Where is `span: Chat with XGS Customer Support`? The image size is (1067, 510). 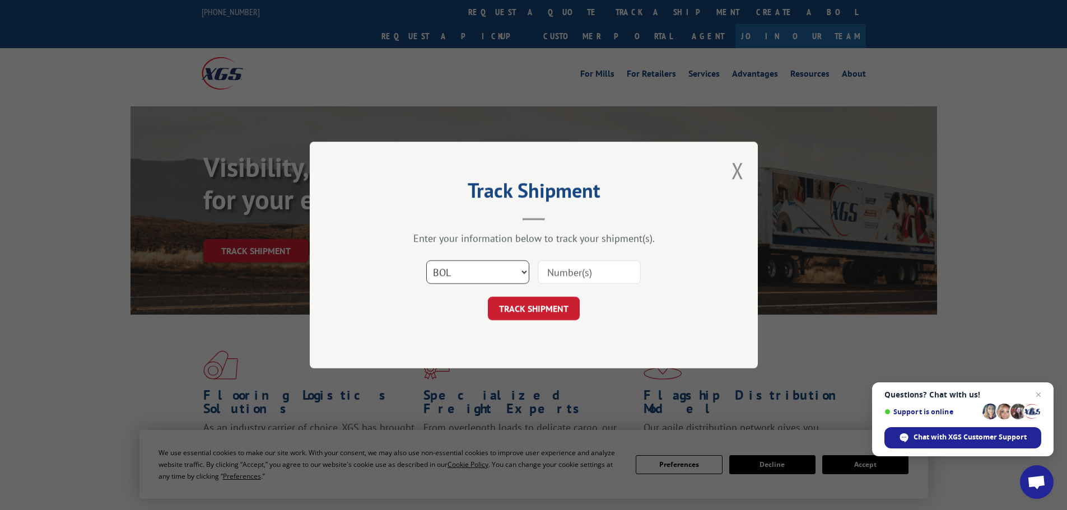 span: Chat with XGS Customer Support is located at coordinates (970, 438).